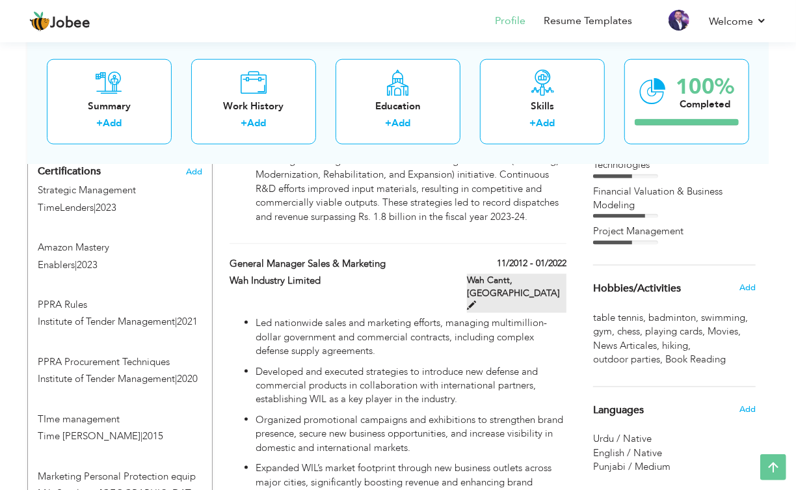 The width and height of the screenshot is (796, 490). Describe the element at coordinates (705, 103) in the screenshot. I see `div: Completed` at that location.